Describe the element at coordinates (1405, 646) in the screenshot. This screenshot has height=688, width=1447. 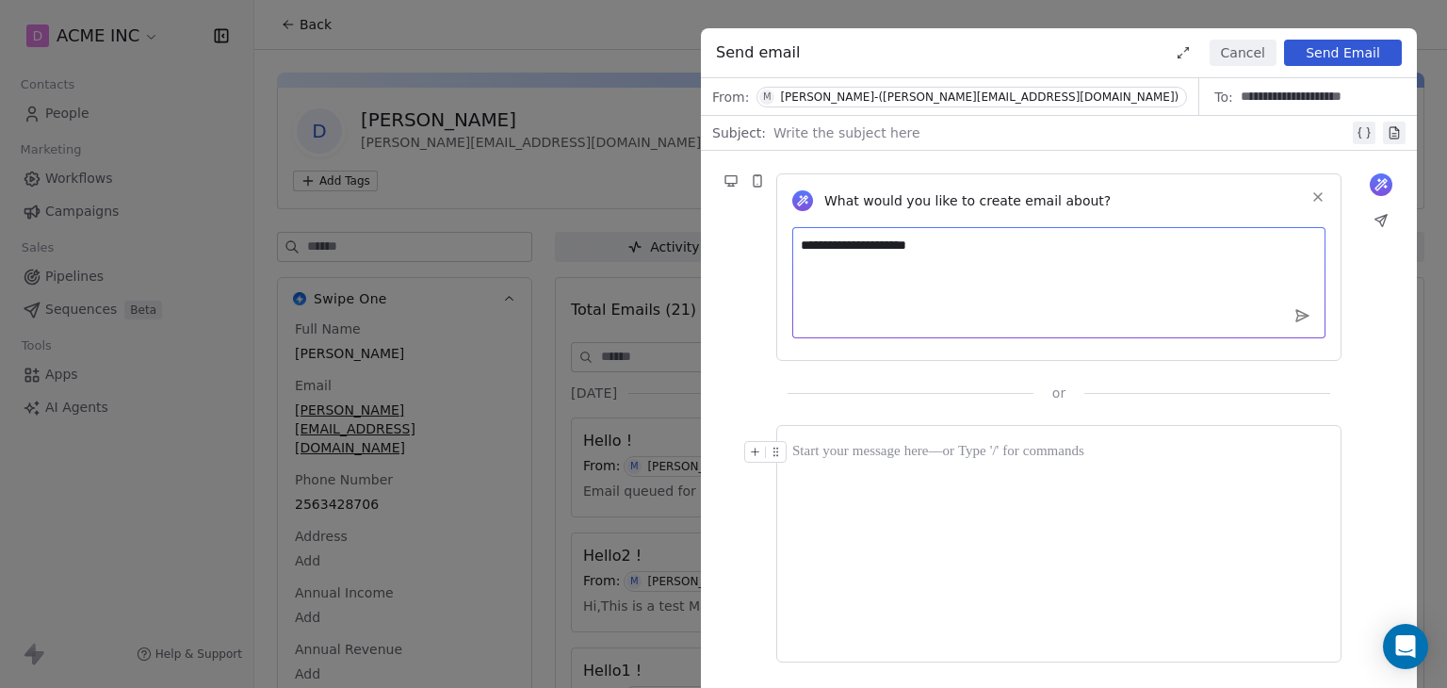
I see `div: Open Intercom Messenger` at that location.